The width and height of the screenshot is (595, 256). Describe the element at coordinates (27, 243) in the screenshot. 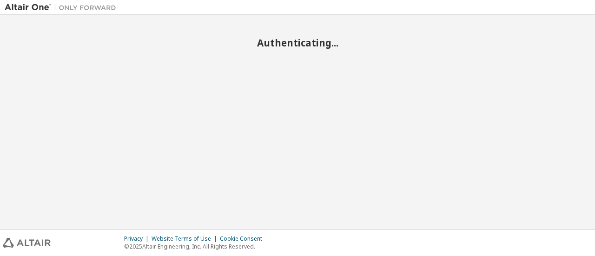

I see `img: altair_logo.svg` at that location.